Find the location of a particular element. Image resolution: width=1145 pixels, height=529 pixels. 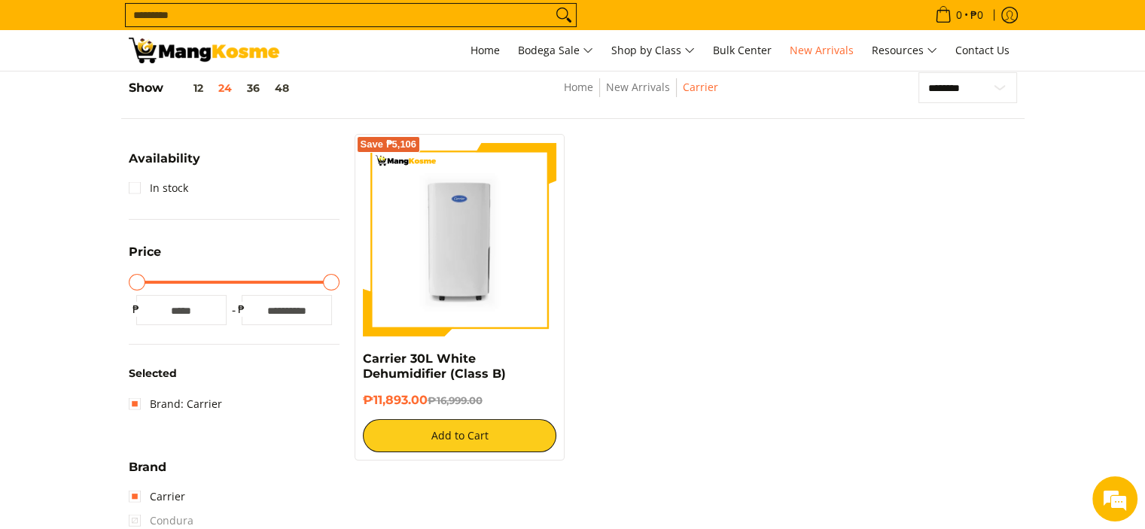

button: 24 is located at coordinates (225, 88).